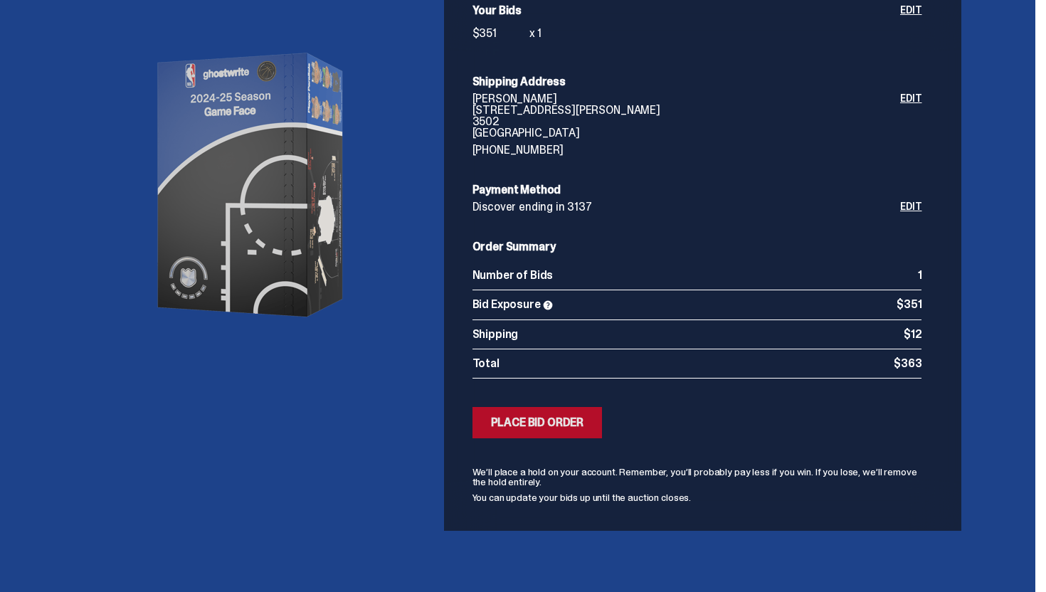 The width and height of the screenshot is (1046, 592). I want to click on p: Shipping, so click(688, 334).